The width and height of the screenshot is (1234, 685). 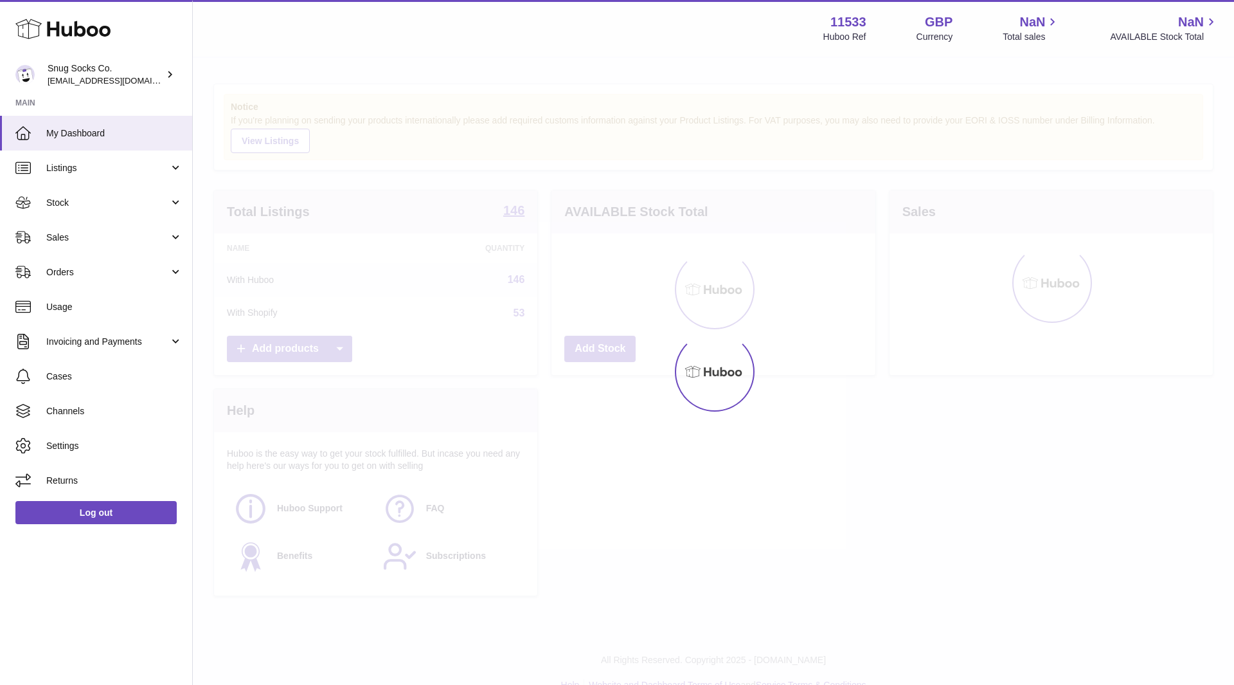 I want to click on a: NaN Total sales, so click(x=1031, y=28).